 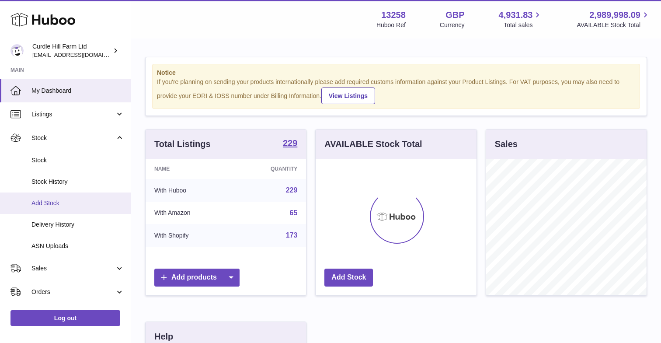 I want to click on a: Add Stock, so click(x=348, y=277).